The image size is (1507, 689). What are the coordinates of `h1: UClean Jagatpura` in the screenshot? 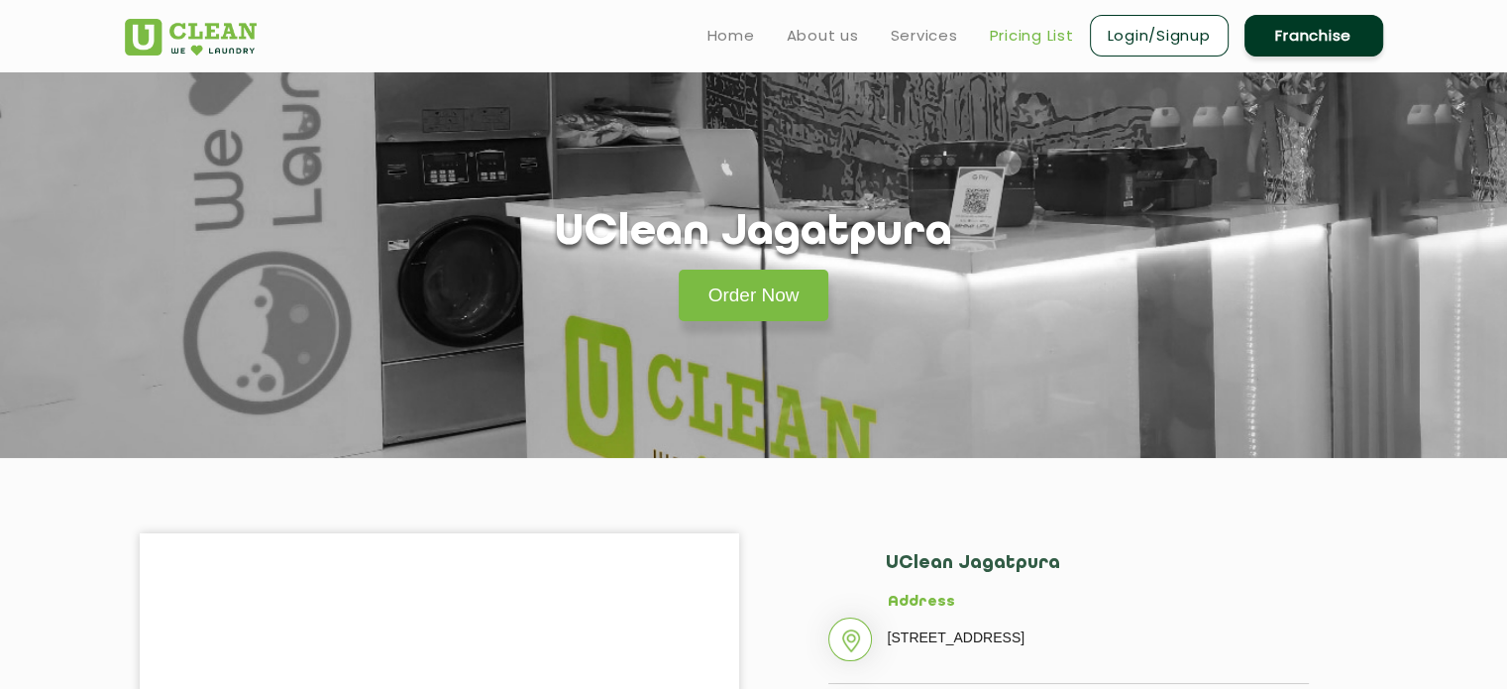 It's located at (753, 233).